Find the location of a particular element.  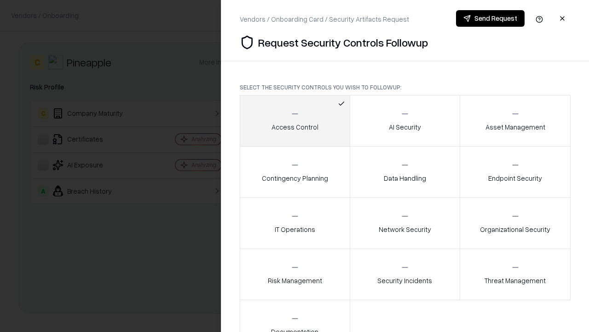

p: Risk Management is located at coordinates (295, 280).